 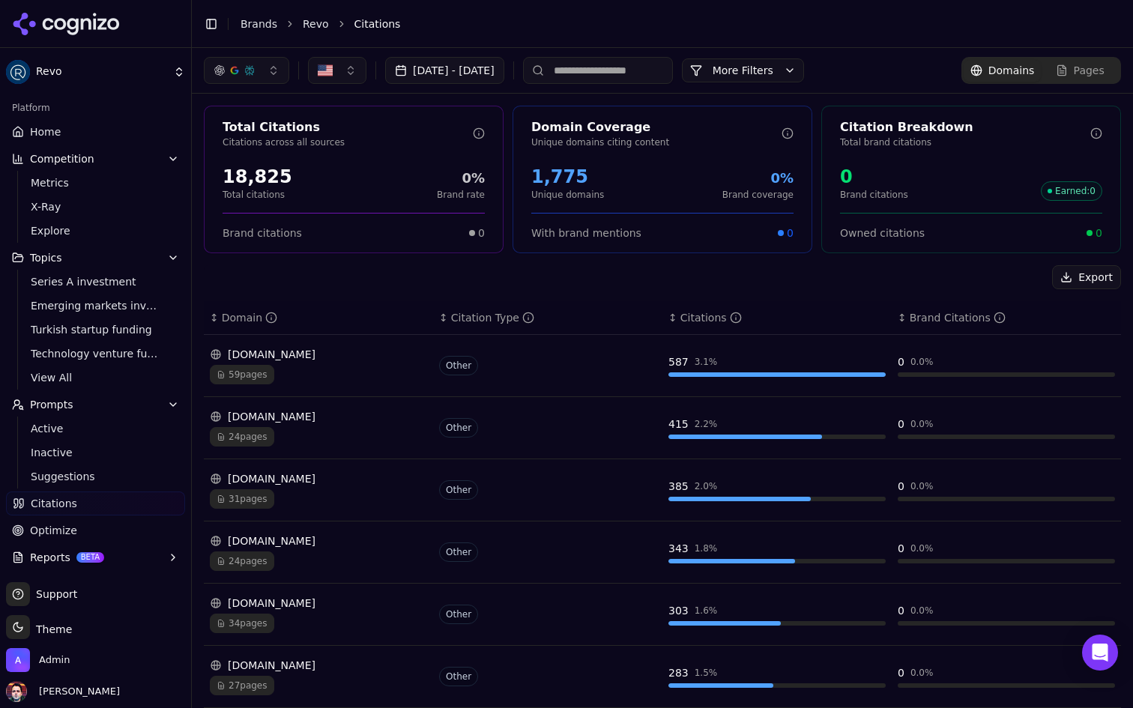 I want to click on a: Technology venture funds, so click(x=96, y=354).